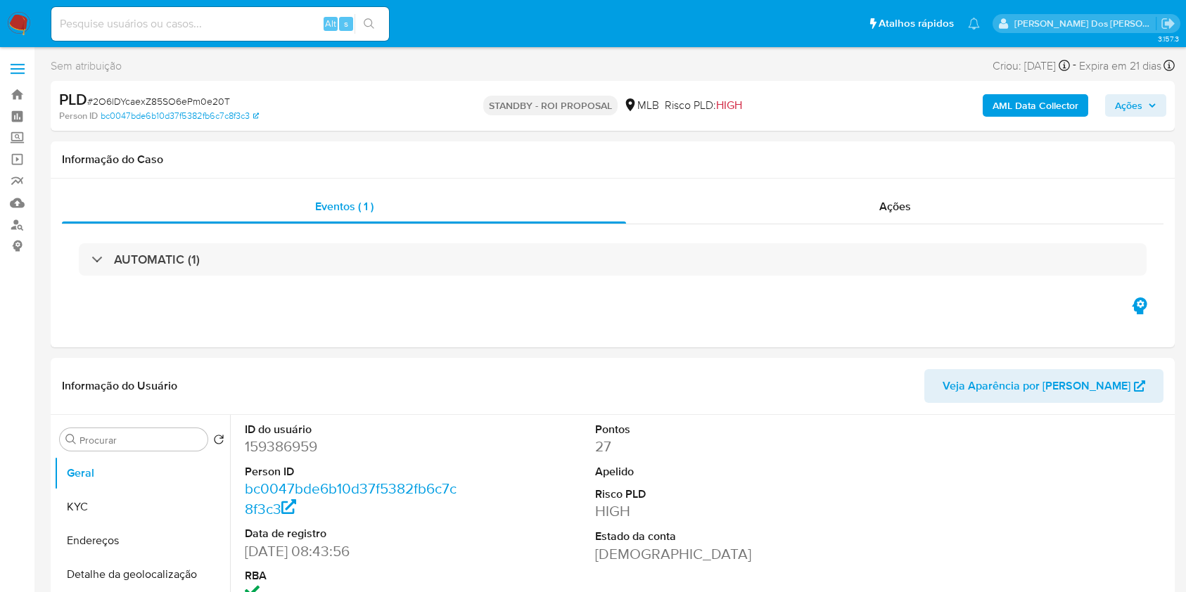  Describe the element at coordinates (344, 206) in the screenshot. I see `span: Eventos ( 1 )` at that location.